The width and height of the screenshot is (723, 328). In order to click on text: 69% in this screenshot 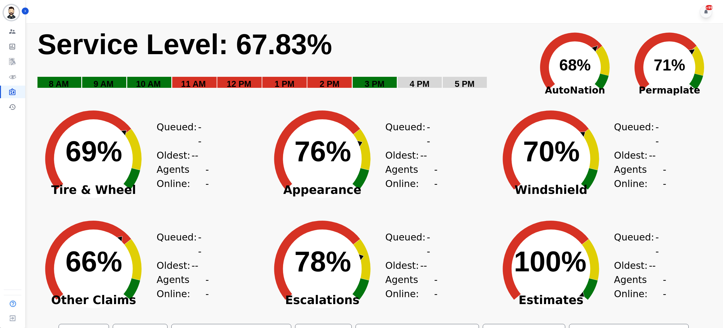, I will do `click(94, 152)`.